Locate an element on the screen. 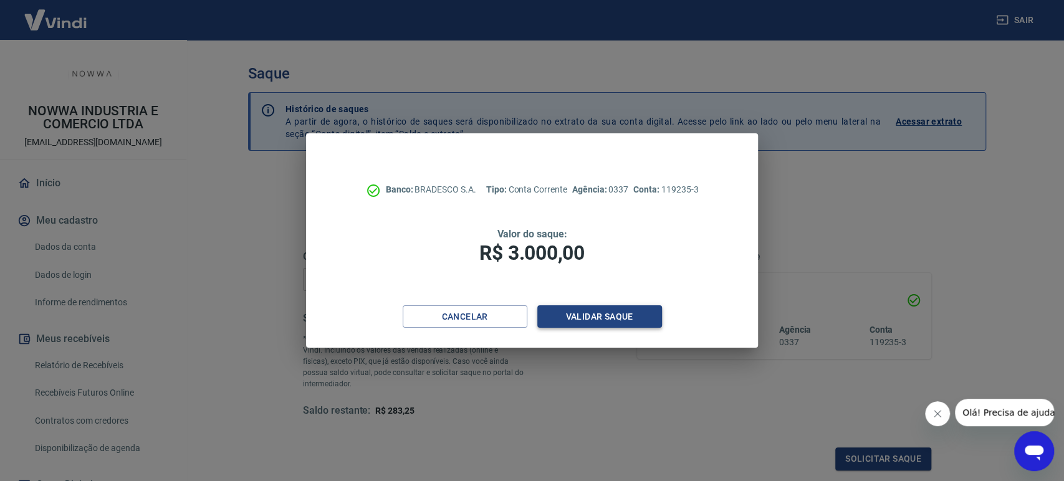 The image size is (1064, 481). span: R$ 3.000,00 is located at coordinates (532, 253).